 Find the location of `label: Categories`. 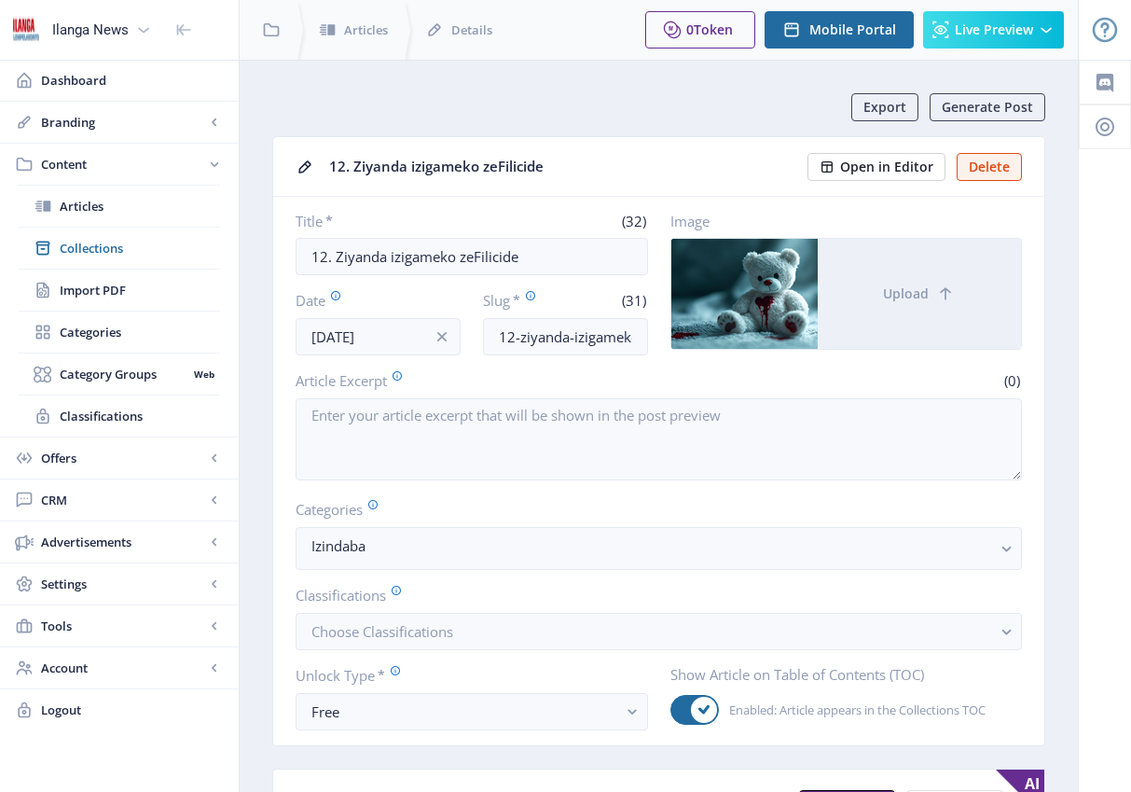

label: Categories is located at coordinates (651, 509).